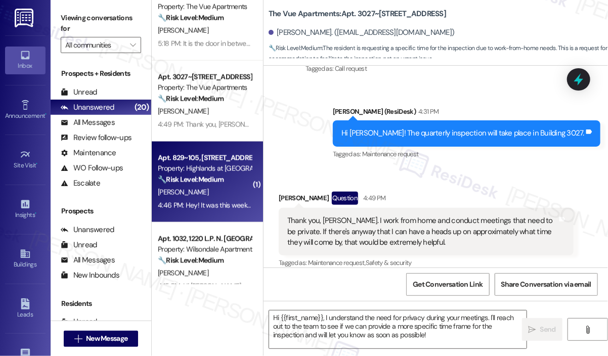  I want to click on div: 4:46 PM: Hey! It was this weekend when I noticed it. I haven't seen them before this time., so click(287, 205).